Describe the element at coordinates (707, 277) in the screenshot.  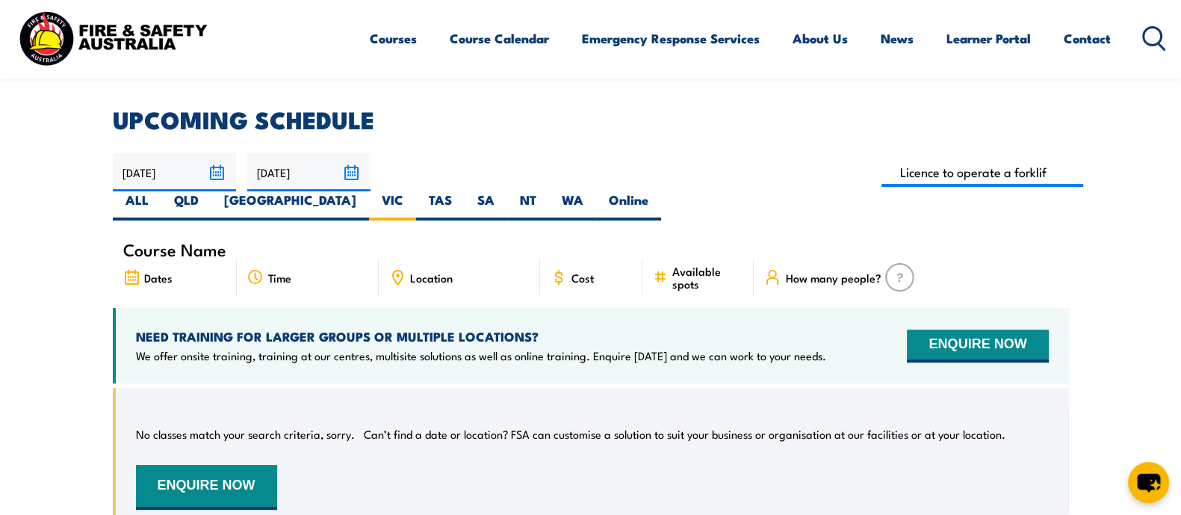
I see `span: Available spots` at that location.